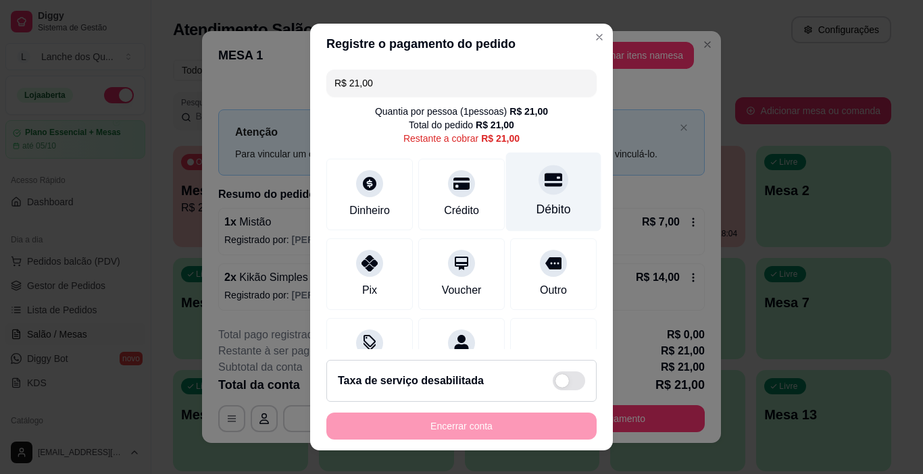  Describe the element at coordinates (461, 44) in the screenshot. I see `header: Registre o pagamento do pedido` at that location.